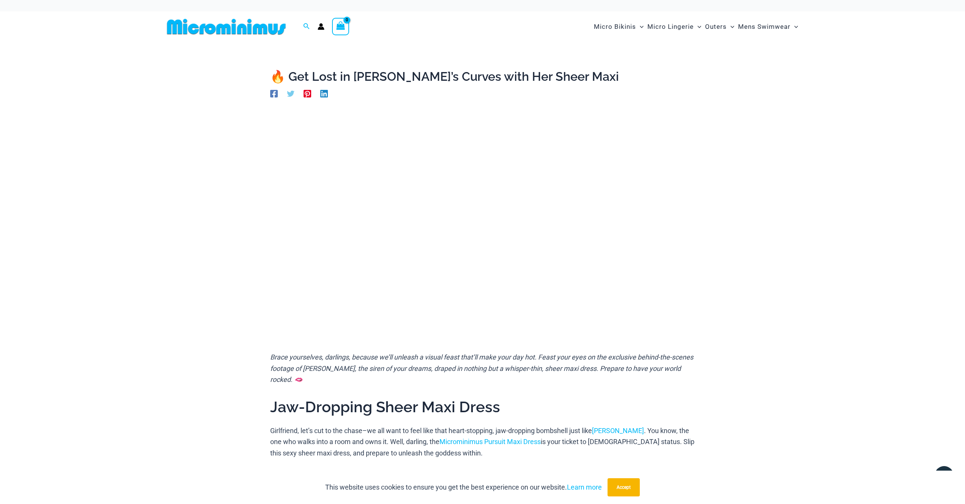 This screenshot has width=965, height=504. Describe the element at coordinates (483, 476) in the screenshot. I see `p: The soft, luxurious fabric feels like a second skin, teasing and seducing with every move you make.` at that location.